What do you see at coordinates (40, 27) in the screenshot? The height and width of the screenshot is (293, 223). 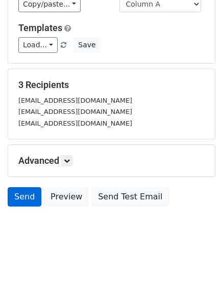 I see `a: Templates` at bounding box center [40, 27].